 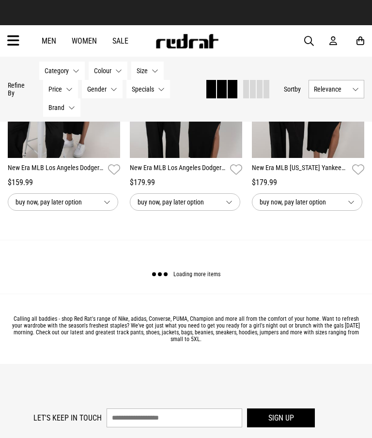 I want to click on span: Loading more items, so click(x=197, y=275).